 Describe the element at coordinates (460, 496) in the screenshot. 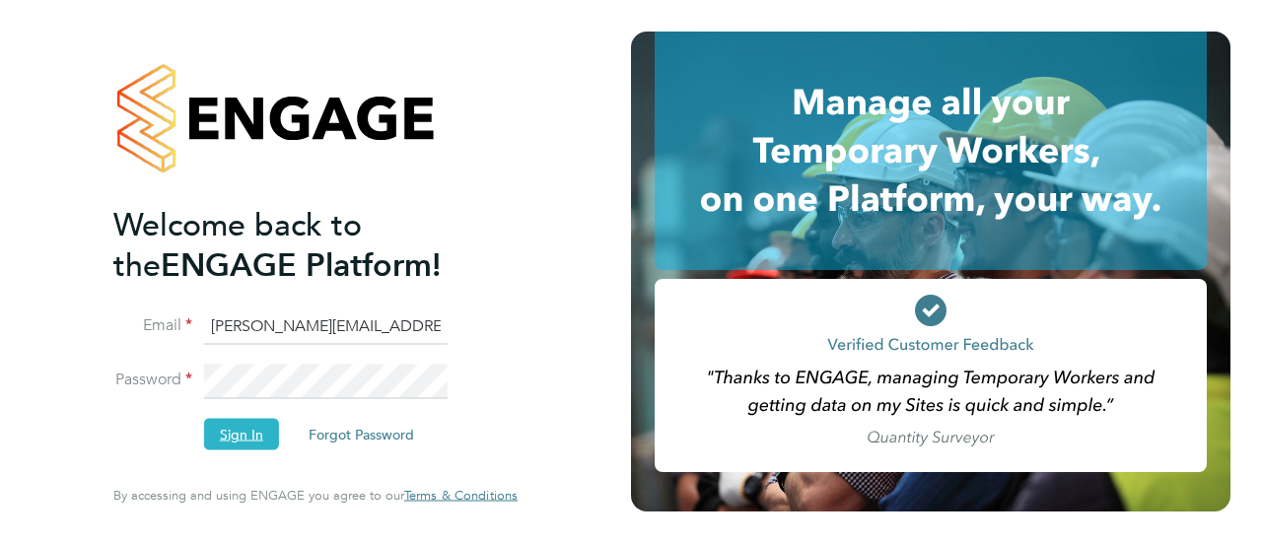

I see `a: Terms & Conditions` at that location.